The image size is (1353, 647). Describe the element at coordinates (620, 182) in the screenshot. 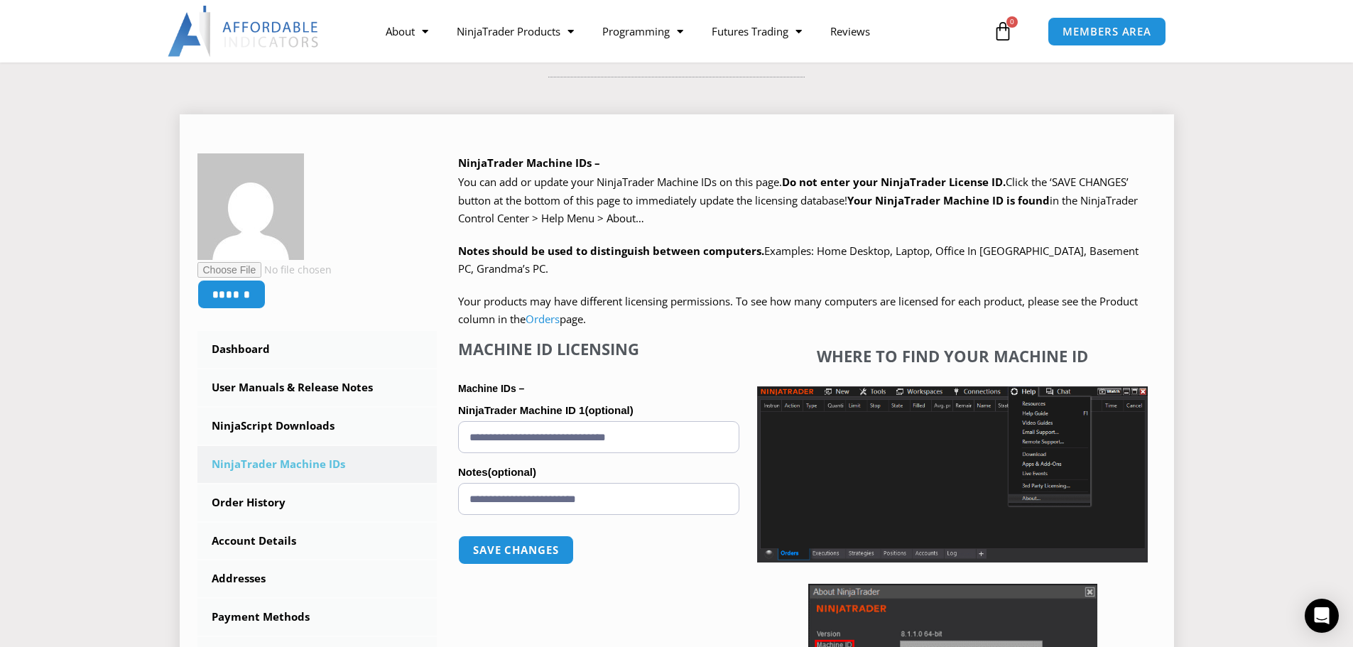

I see `span: You can add or update your NinjaTrader Machine IDs on this page.` at that location.